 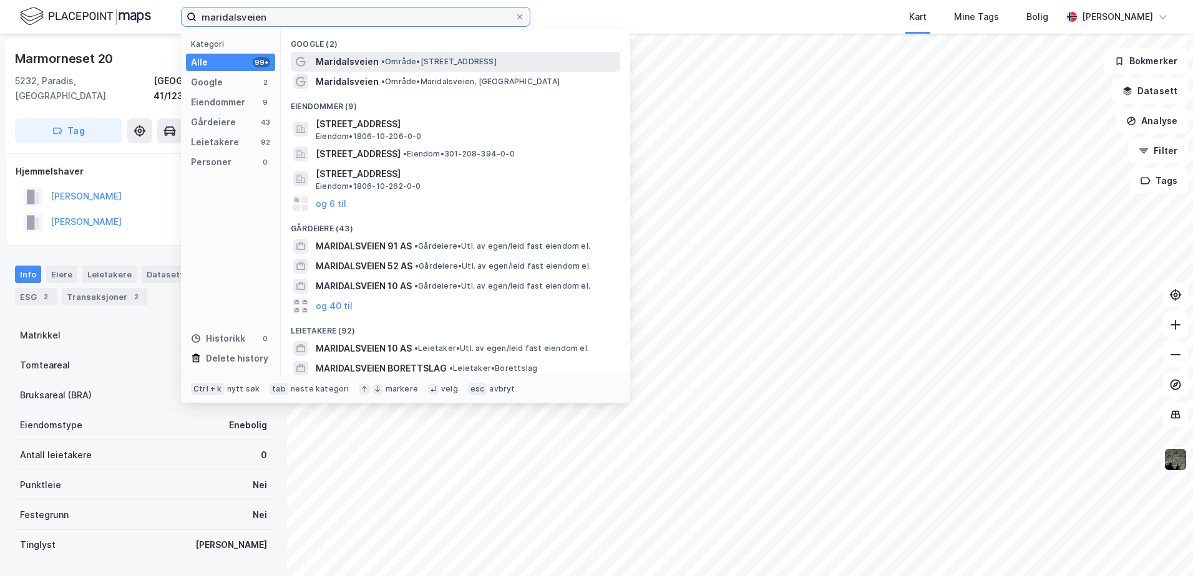 What do you see at coordinates (36, 297) in the screenshot?
I see `div: ESG` at bounding box center [36, 297].